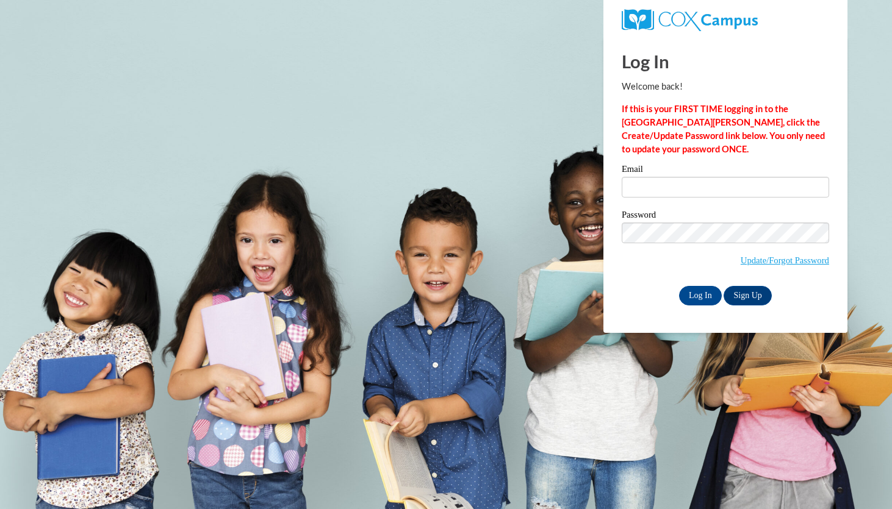 This screenshot has width=892, height=509. Describe the element at coordinates (725, 87) in the screenshot. I see `p: Welcome back!` at that location.